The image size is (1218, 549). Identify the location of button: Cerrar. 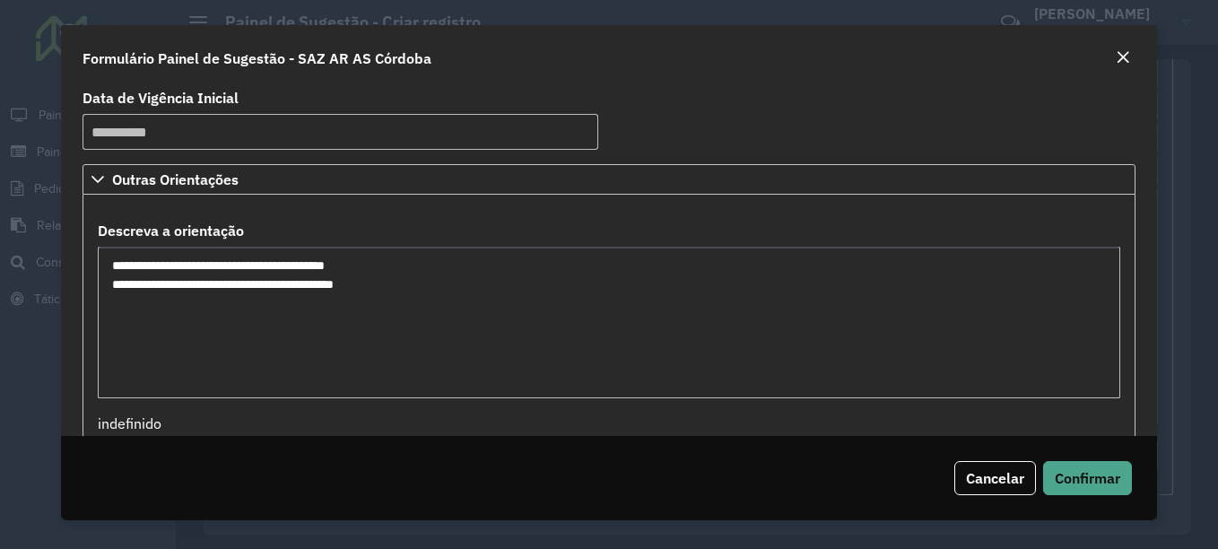
(1123, 58).